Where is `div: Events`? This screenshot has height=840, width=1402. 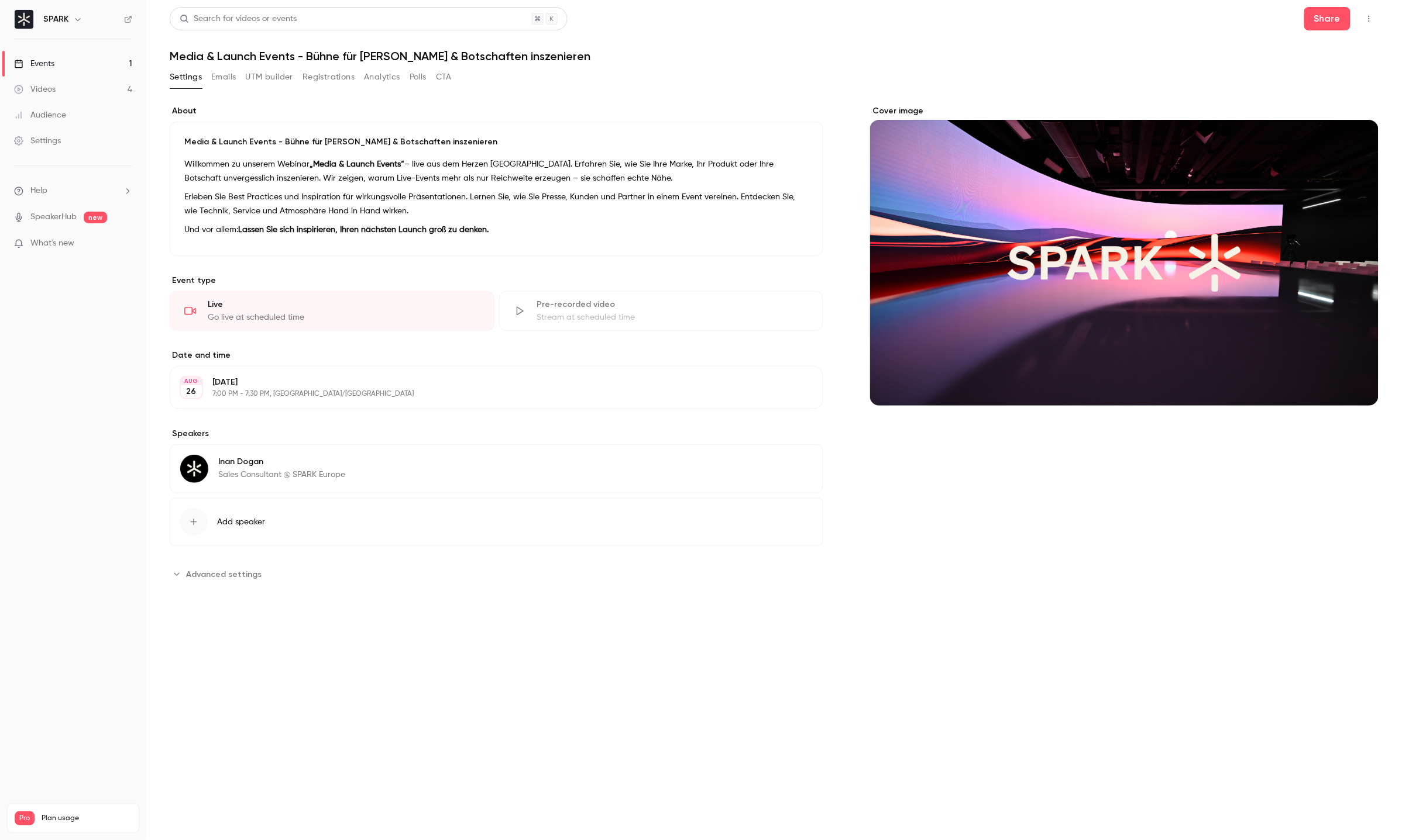
div: Events is located at coordinates (34, 64).